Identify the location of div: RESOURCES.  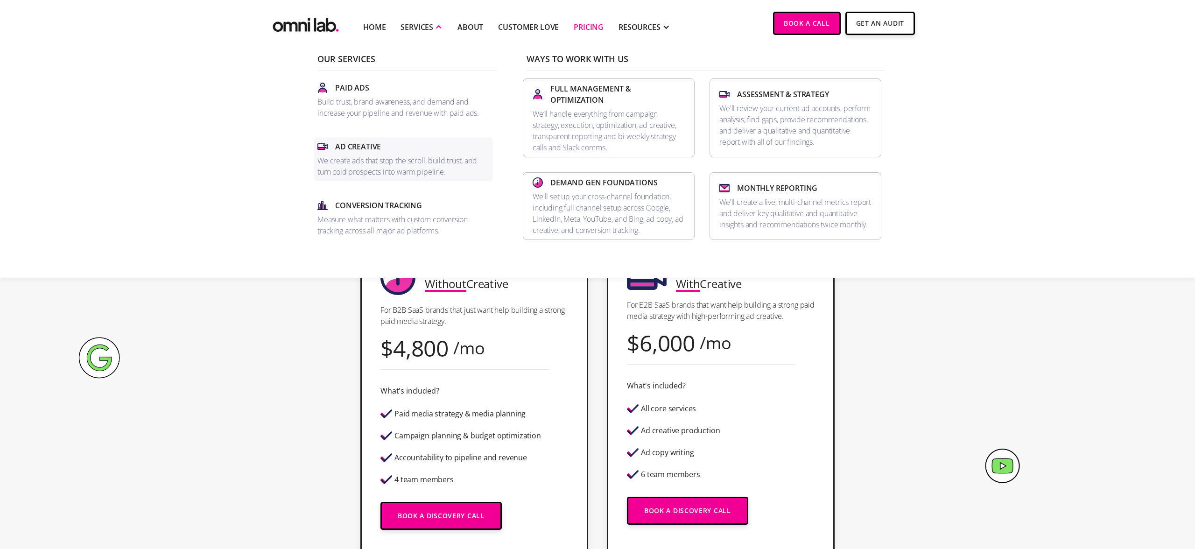
(640, 27).